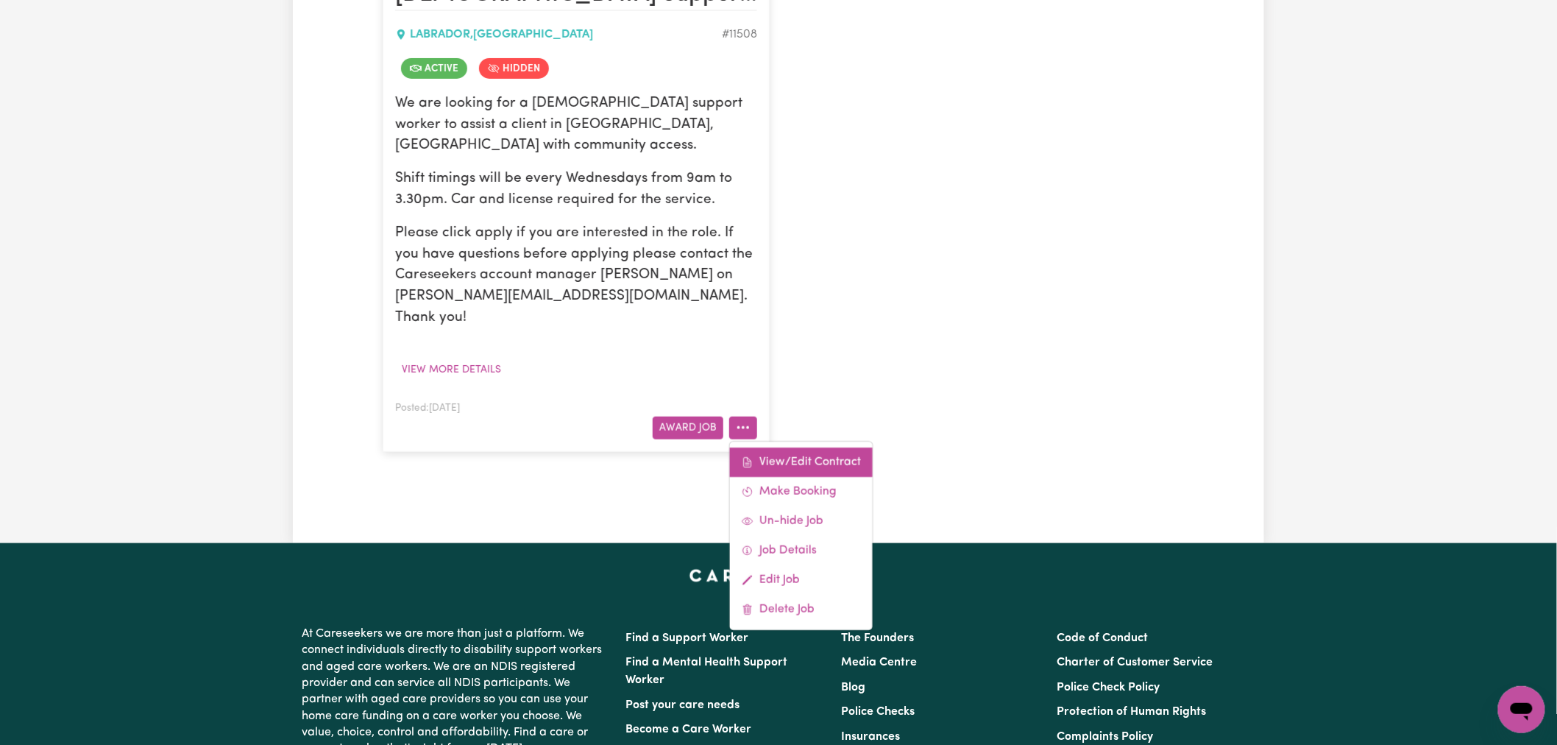 The height and width of the screenshot is (745, 1557). I want to click on a: Careseekers home page, so click(778, 575).